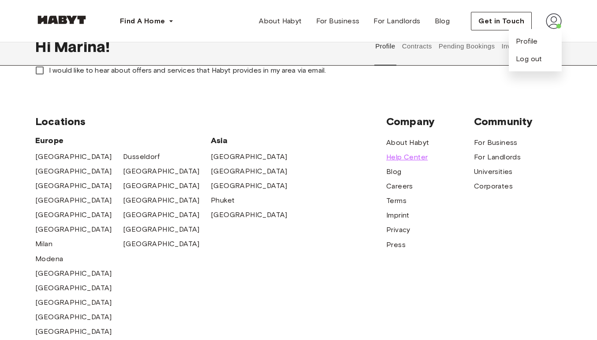  Describe the element at coordinates (467, 46) in the screenshot. I see `div: user profile tabs` at that location.